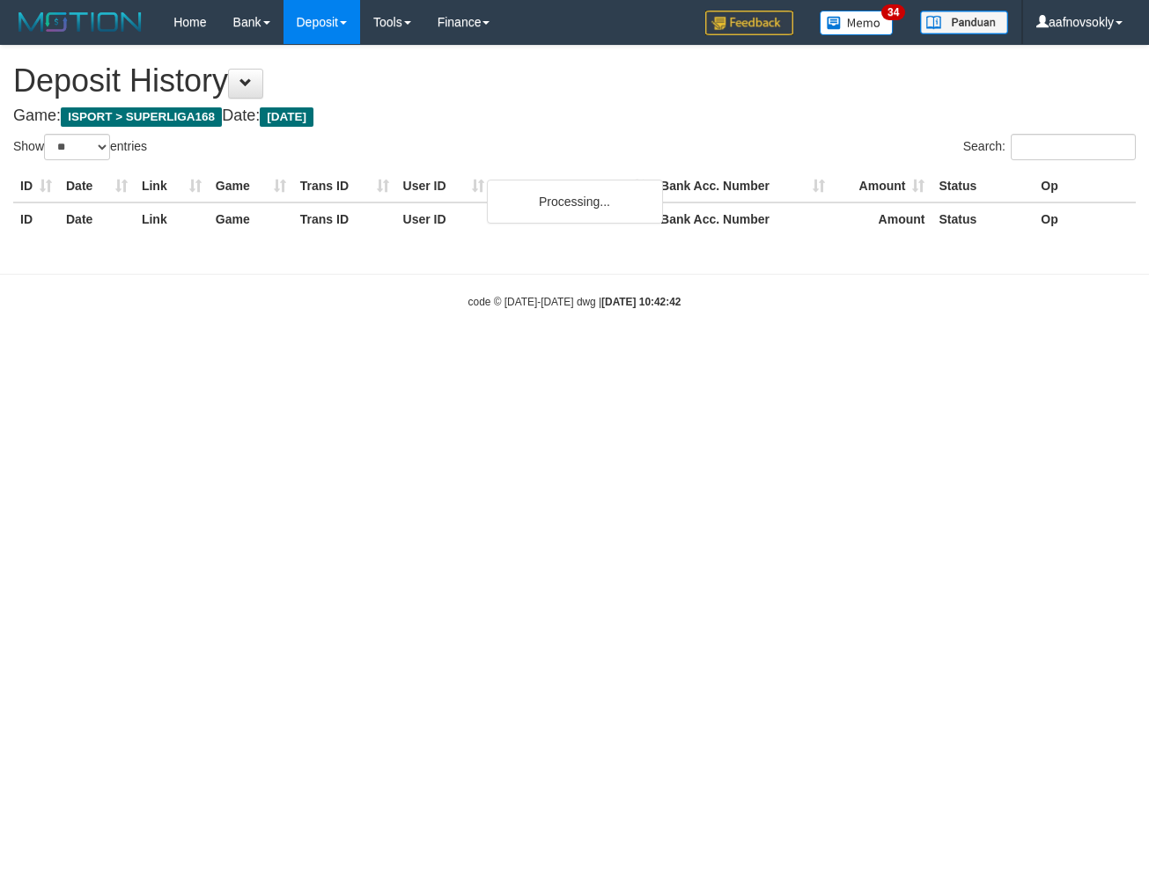  Describe the element at coordinates (80, 22) in the screenshot. I see `img: MOTION_logo.png` at that location.